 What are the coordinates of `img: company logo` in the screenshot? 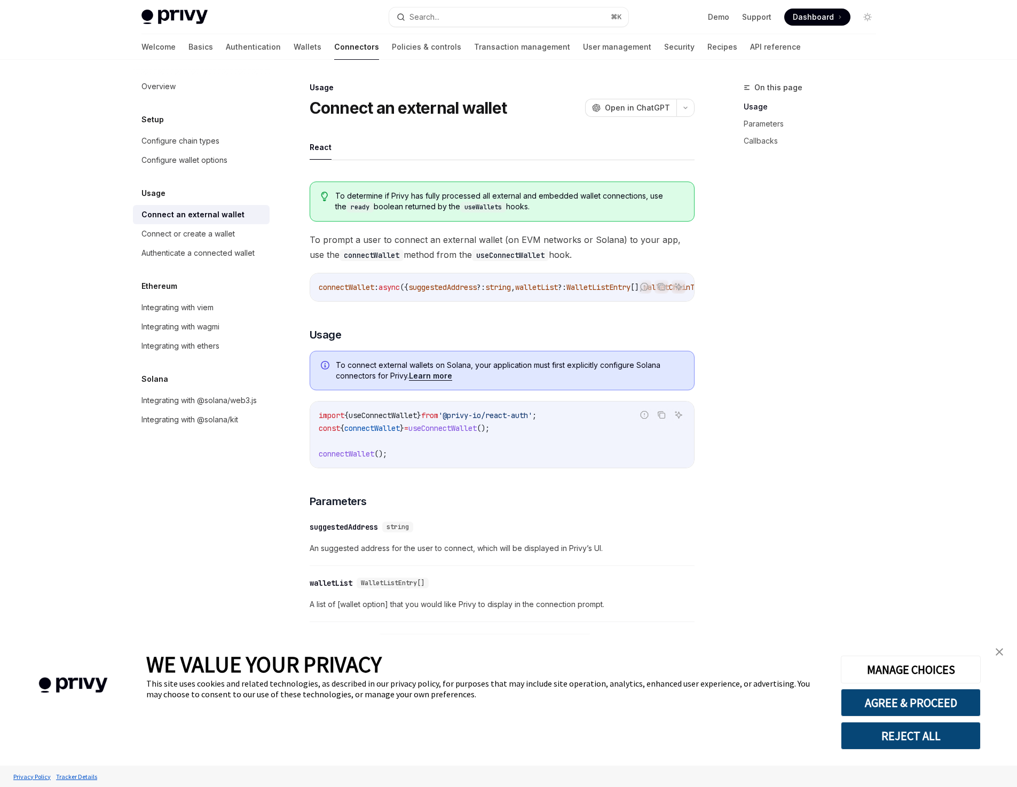 It's located at (73, 685).